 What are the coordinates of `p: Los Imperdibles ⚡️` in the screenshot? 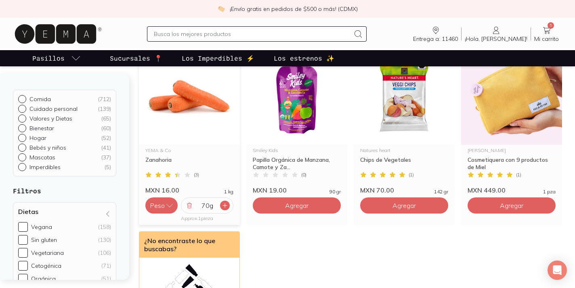 It's located at (218, 58).